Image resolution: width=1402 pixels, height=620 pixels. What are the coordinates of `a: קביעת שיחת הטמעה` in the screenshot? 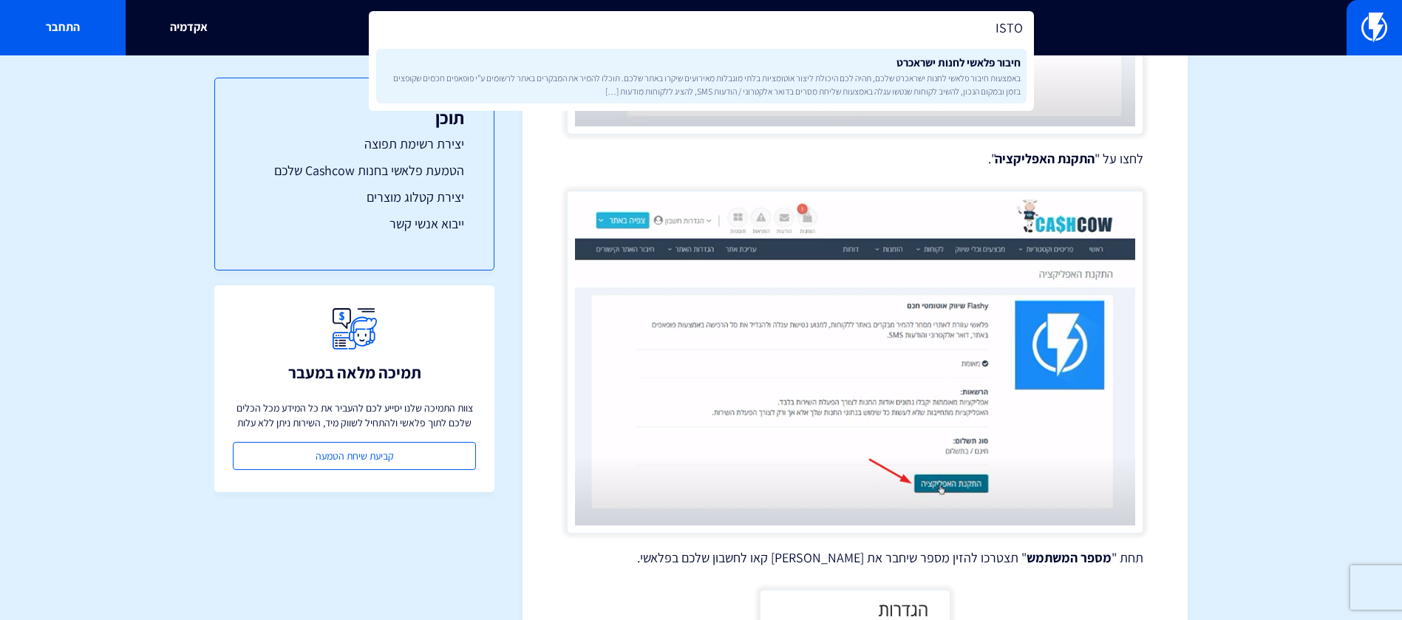 It's located at (354, 456).